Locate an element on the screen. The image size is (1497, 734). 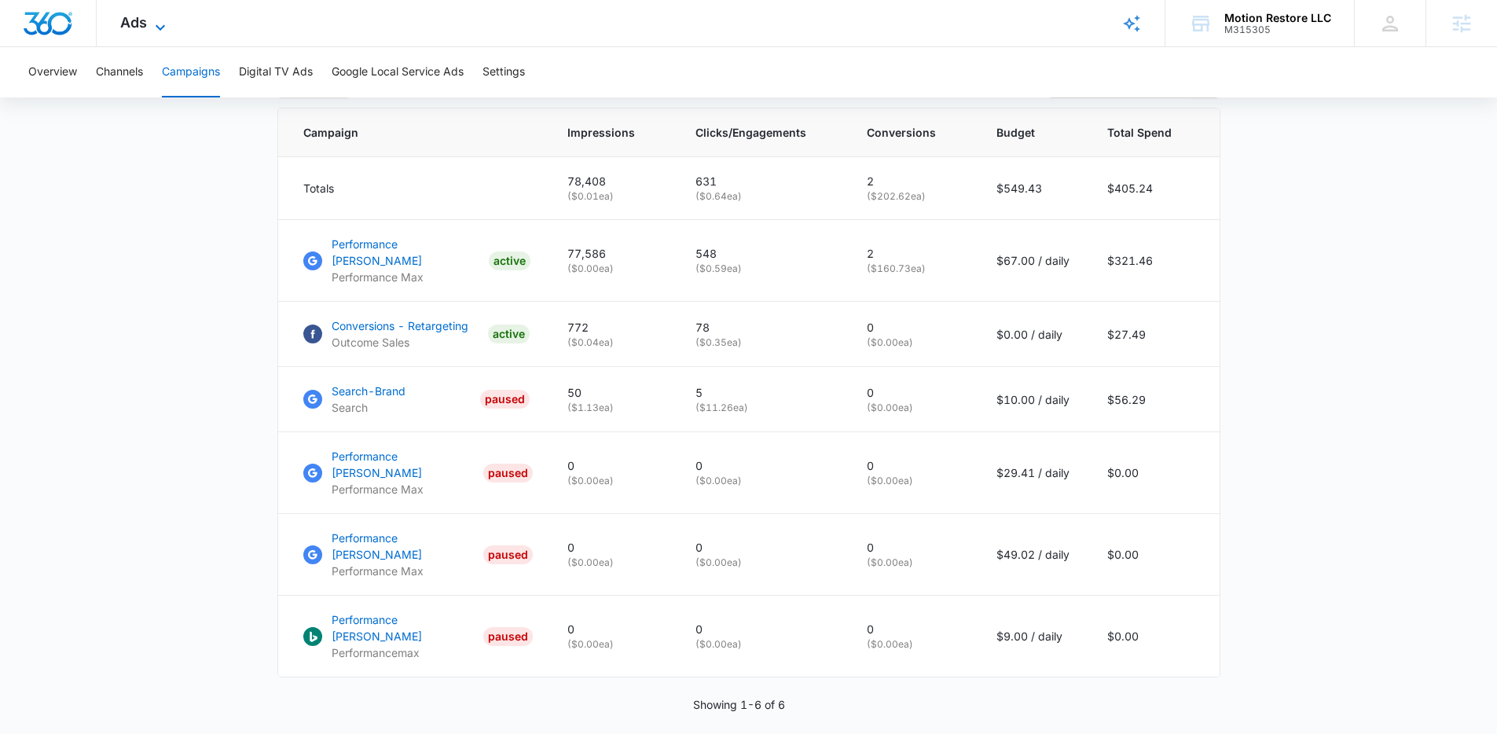
p: 77,586 is located at coordinates (612, 253).